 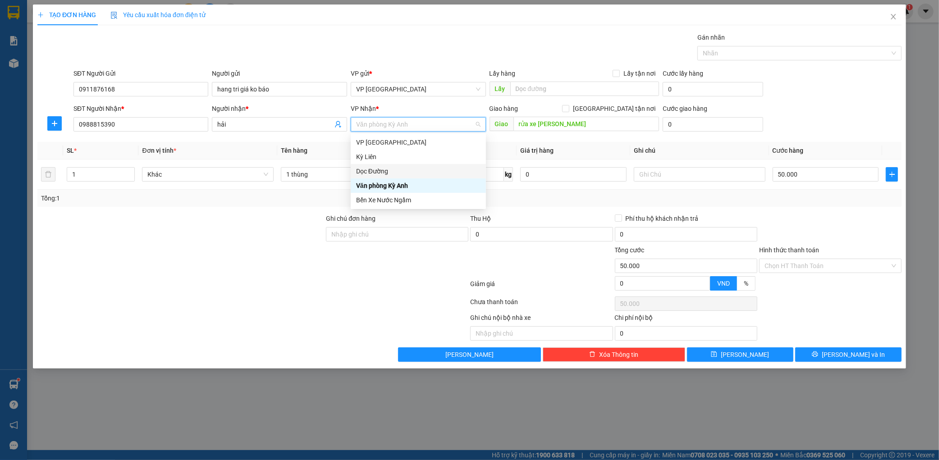 What do you see at coordinates (573, 174) in the screenshot?
I see `input: 0` at bounding box center [573, 174].